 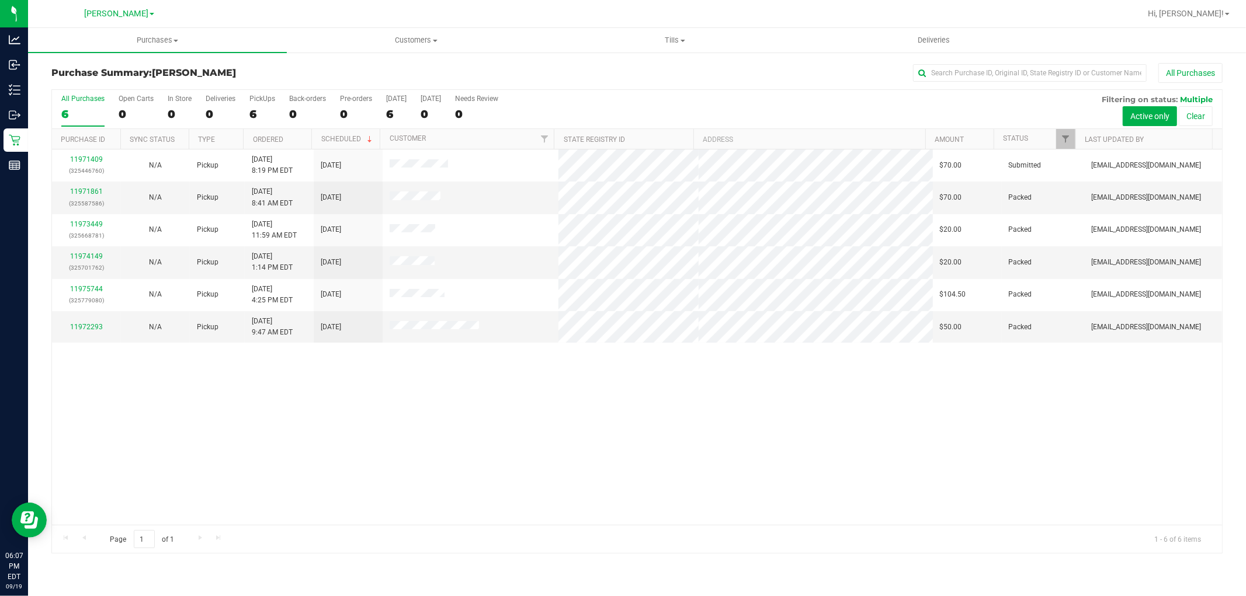 I want to click on p: (325587586), so click(x=86, y=203).